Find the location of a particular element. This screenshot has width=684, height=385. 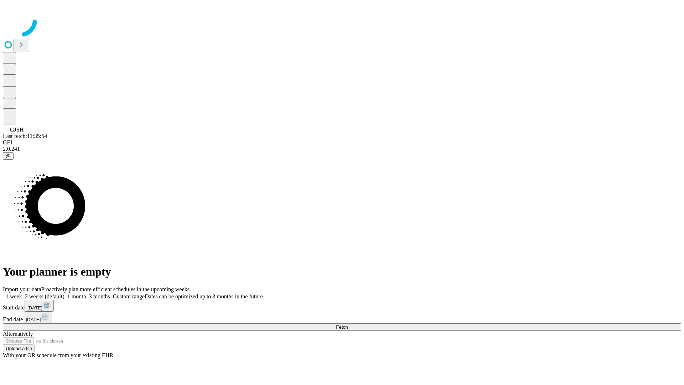

h1: Your planner is empty is located at coordinates (342, 271).